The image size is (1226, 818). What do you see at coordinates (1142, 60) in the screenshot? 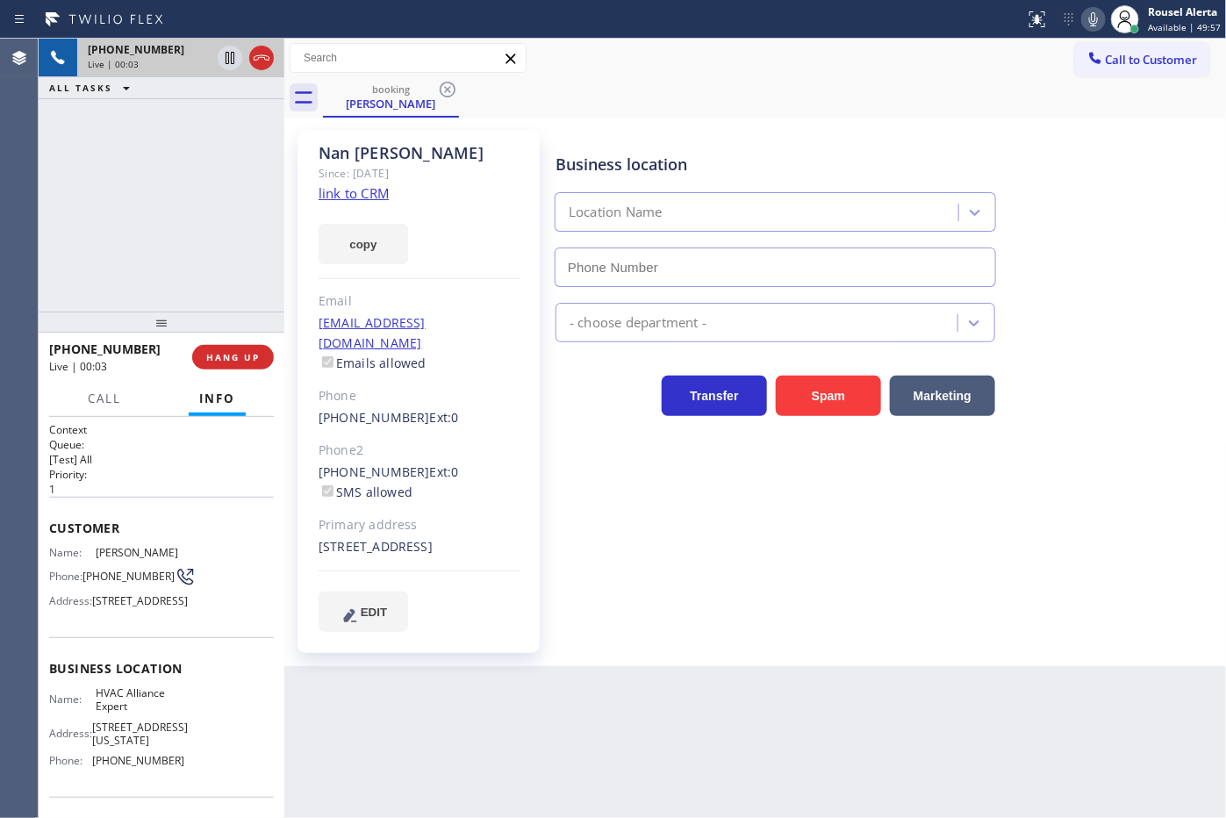
I see `button: Call to Customer` at bounding box center [1142, 60].